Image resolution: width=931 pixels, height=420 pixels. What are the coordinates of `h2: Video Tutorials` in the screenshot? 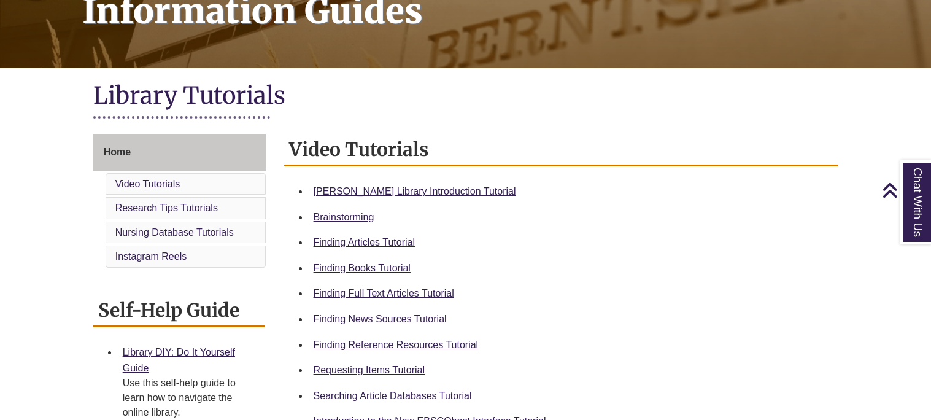 It's located at (561, 150).